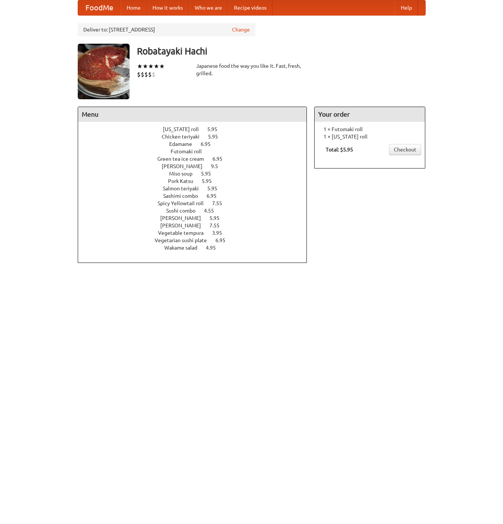  Describe the element at coordinates (281, 51) in the screenshot. I see `h3: Robatayaki Hachi` at that location.